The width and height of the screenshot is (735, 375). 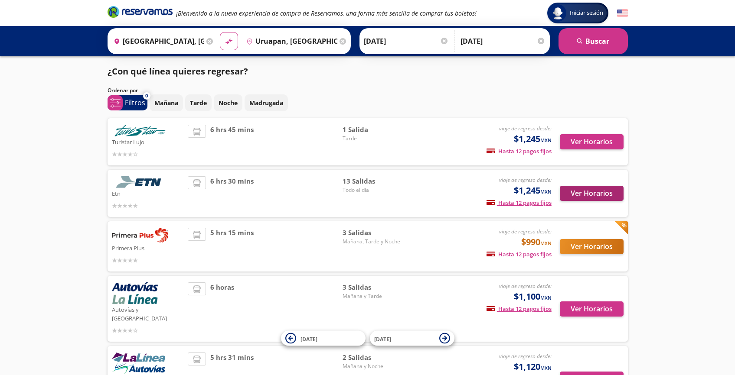 I want to click on p: Ordenar por, so click(x=123, y=91).